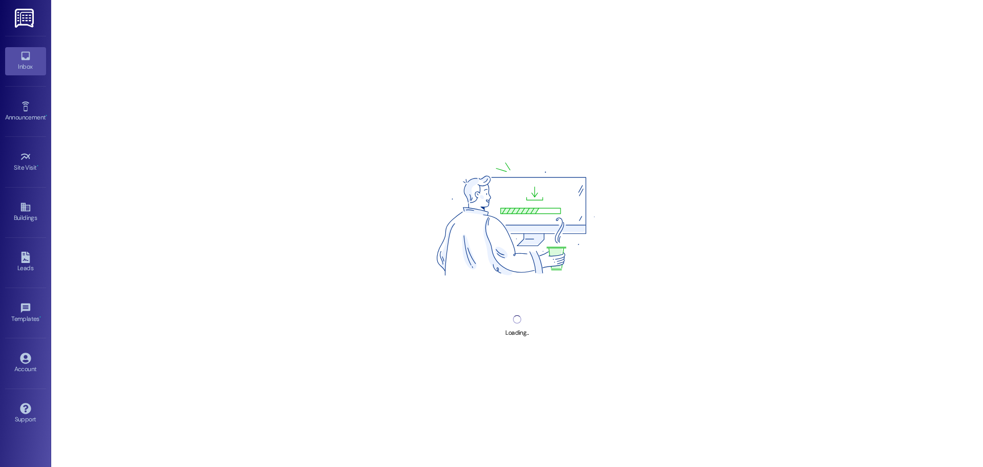 The height and width of the screenshot is (467, 983). Describe the element at coordinates (26, 162) in the screenshot. I see `a: Site Visit •` at that location.